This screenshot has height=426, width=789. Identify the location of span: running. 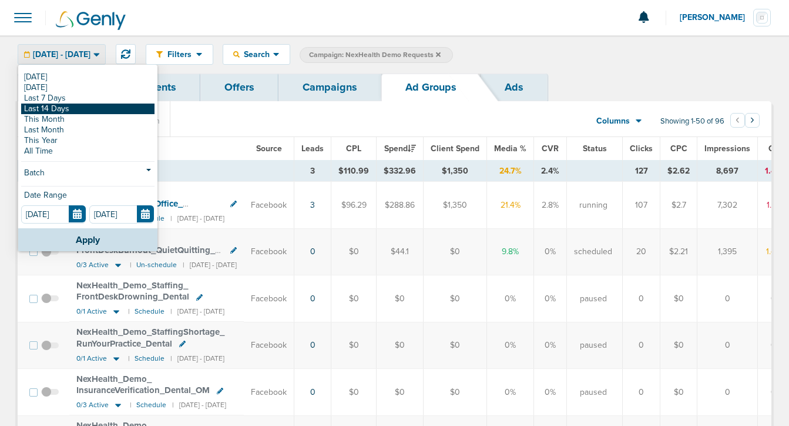
(594, 205).